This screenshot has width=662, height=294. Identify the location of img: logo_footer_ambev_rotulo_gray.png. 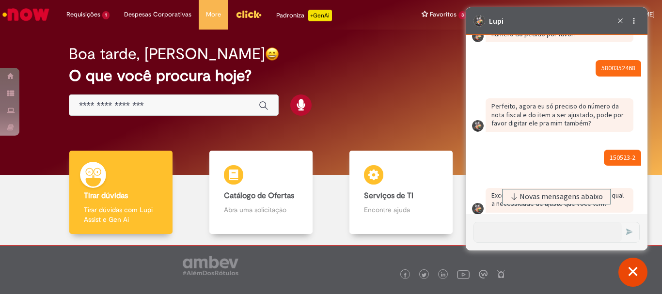
(210, 265).